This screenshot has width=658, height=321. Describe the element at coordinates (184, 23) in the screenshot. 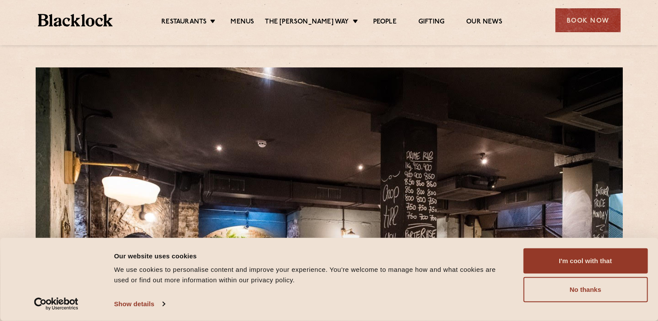

I see `a: Restaurants` at that location.